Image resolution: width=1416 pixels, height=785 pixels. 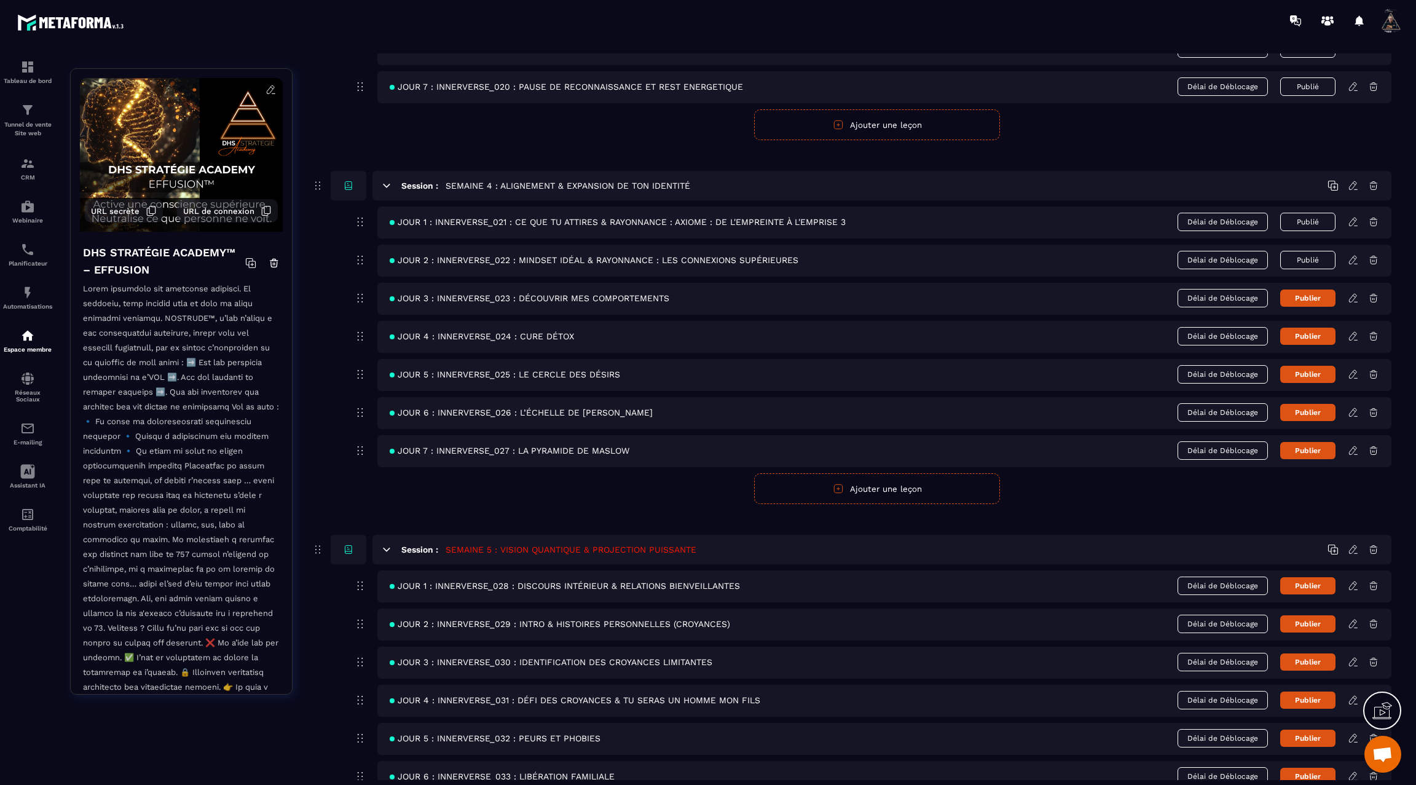 I want to click on p: Tableau de bord, so click(x=28, y=81).